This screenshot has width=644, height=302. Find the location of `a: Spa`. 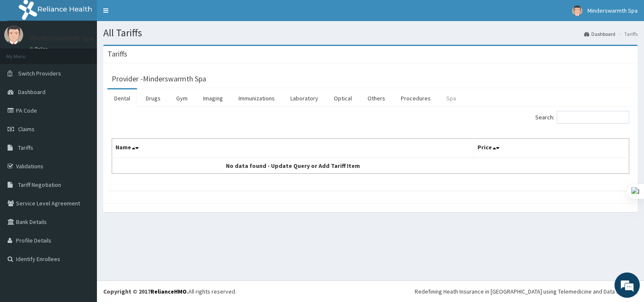

a: Spa is located at coordinates (451, 98).